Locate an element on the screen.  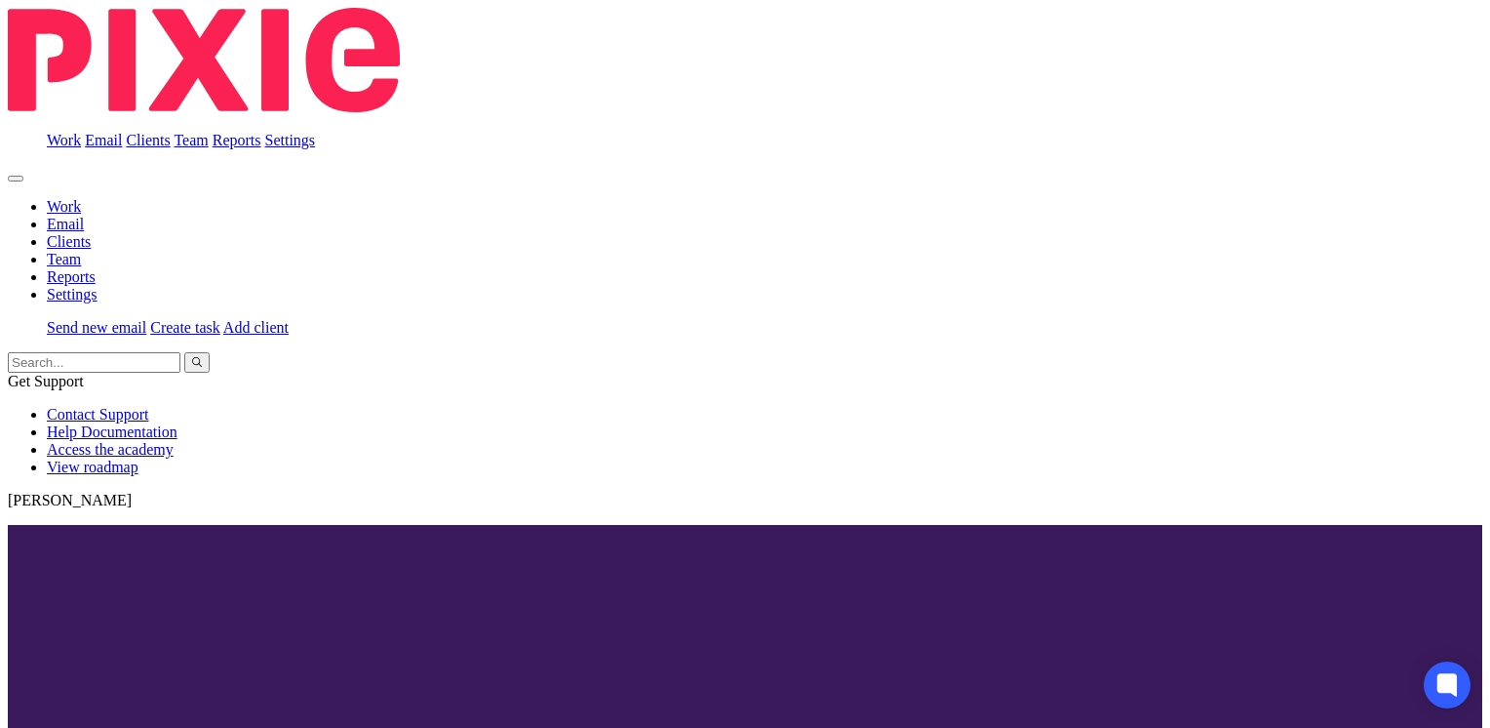
img: Pixie is located at coordinates (204, 60).